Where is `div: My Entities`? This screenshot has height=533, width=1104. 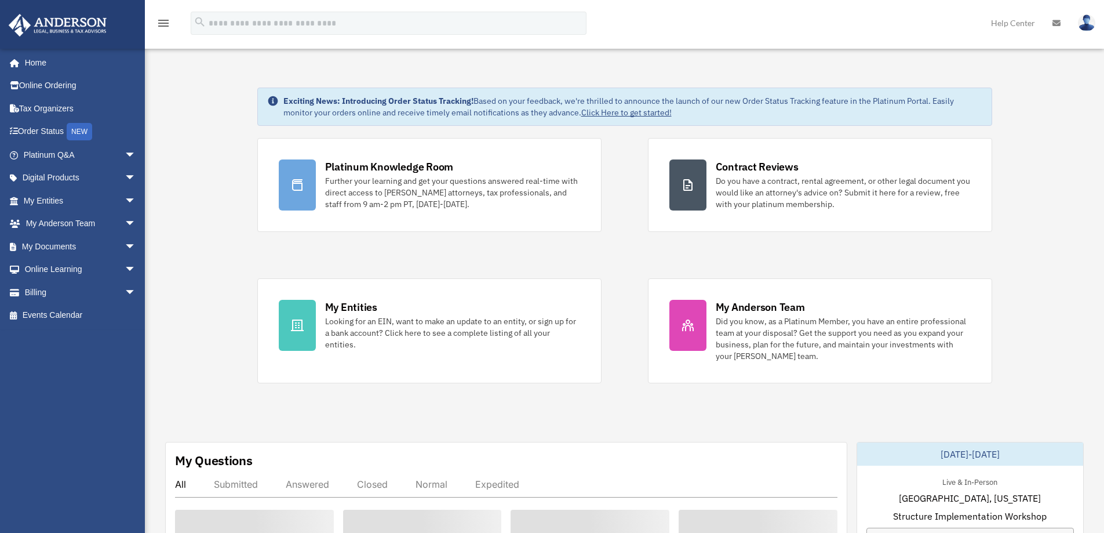
div: My Entities is located at coordinates (351, 307).